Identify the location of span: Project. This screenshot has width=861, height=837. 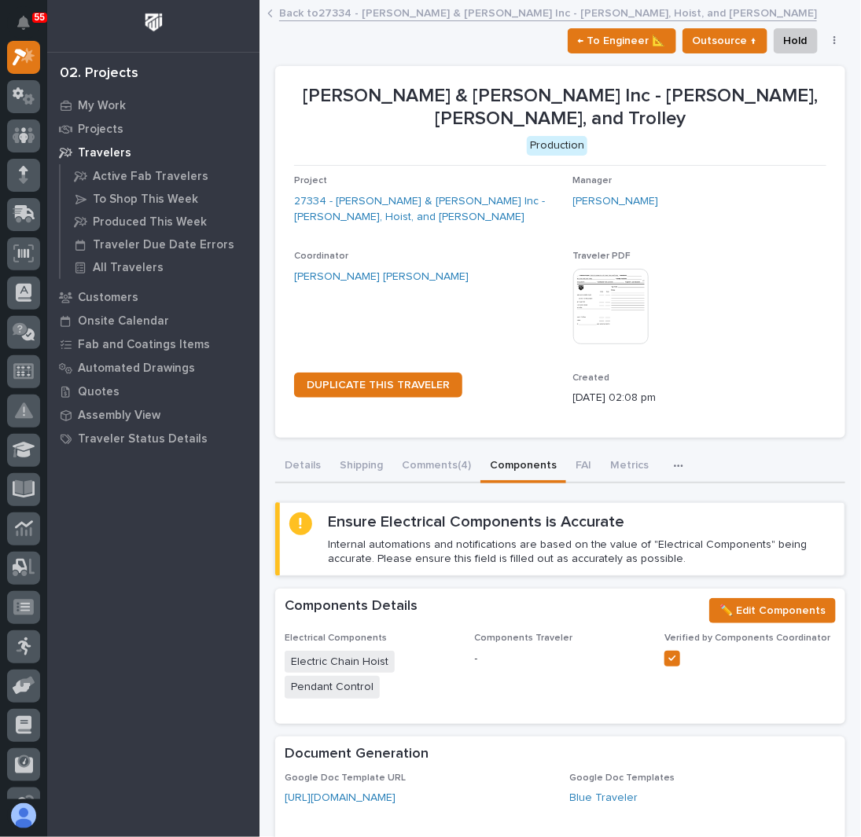
(310, 181).